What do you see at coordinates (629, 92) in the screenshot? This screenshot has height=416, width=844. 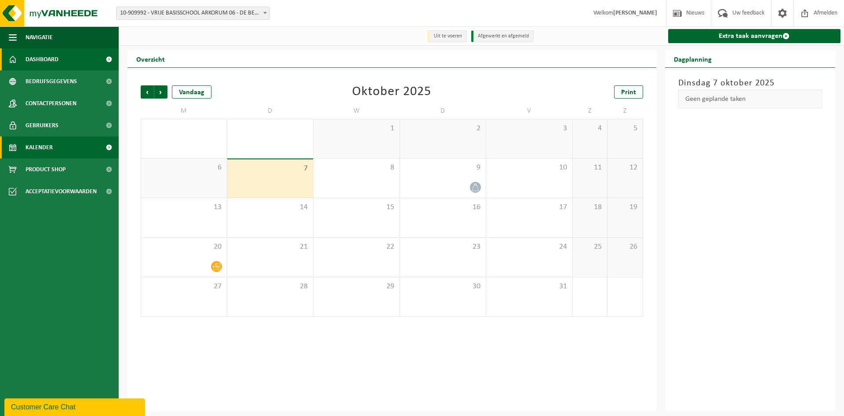 I see `span: Print` at bounding box center [629, 92].